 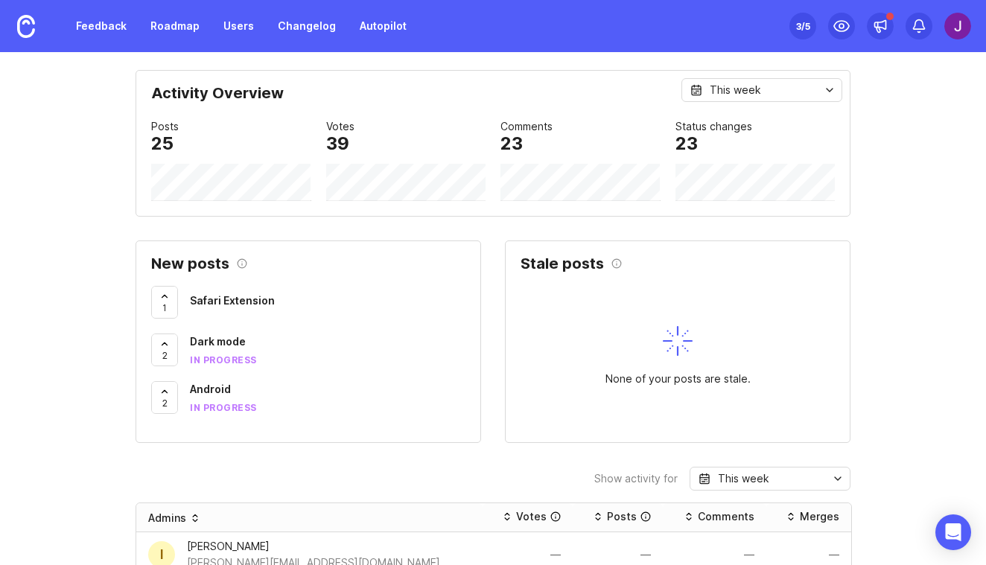 What do you see at coordinates (562, 264) in the screenshot?
I see `h2: Stale posts` at bounding box center [562, 264].